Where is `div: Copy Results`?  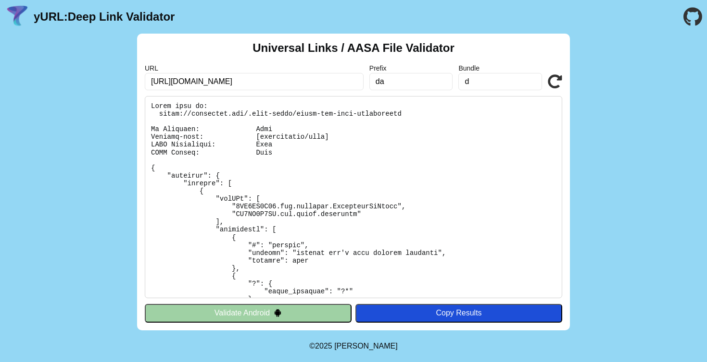
div: Copy Results is located at coordinates (459, 313).